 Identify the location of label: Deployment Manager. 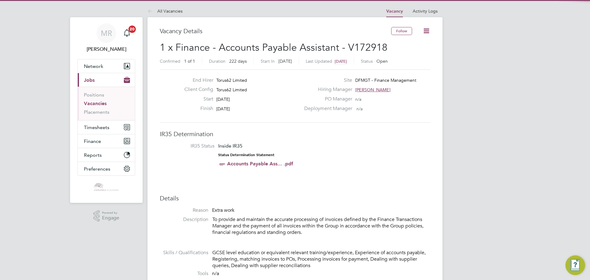
(326, 108).